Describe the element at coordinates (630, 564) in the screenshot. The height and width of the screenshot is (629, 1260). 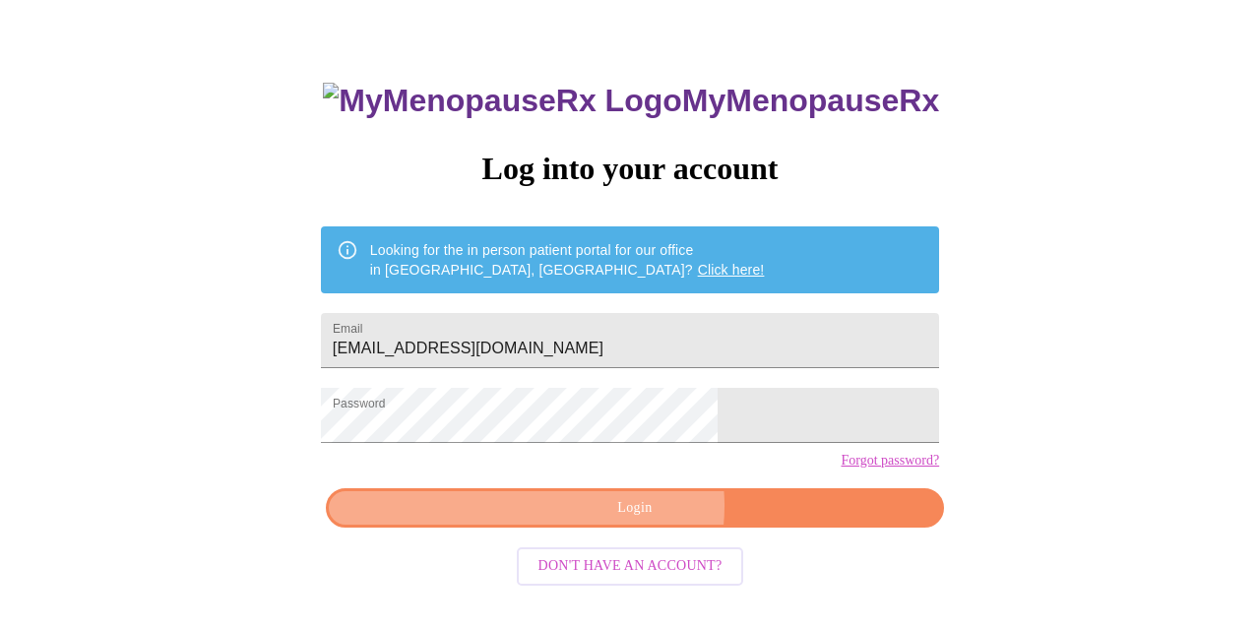
I see `a: Don't have an account?` at that location.